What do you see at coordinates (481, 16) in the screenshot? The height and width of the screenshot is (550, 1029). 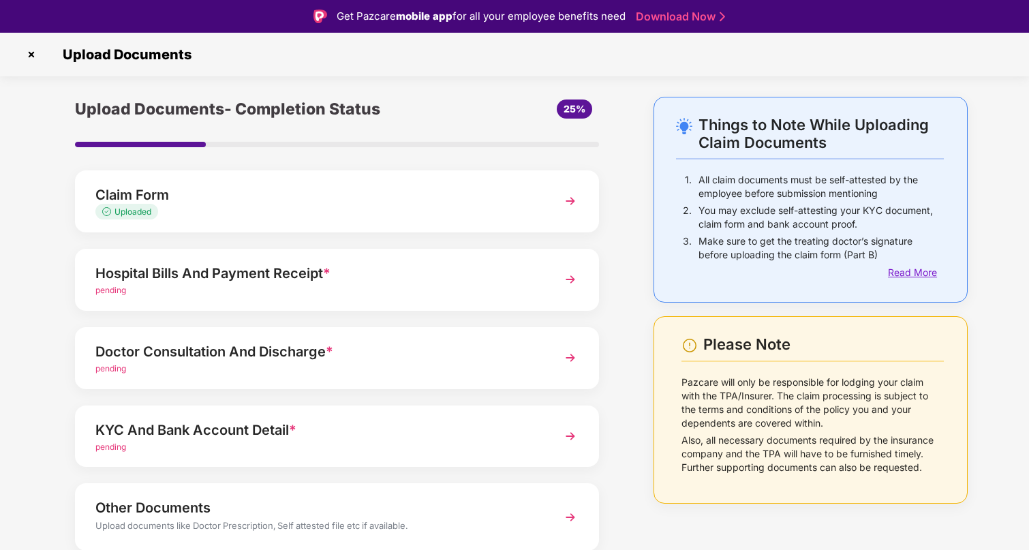 I see `div: Get Pazcare for all your employee benefits need` at bounding box center [481, 16].